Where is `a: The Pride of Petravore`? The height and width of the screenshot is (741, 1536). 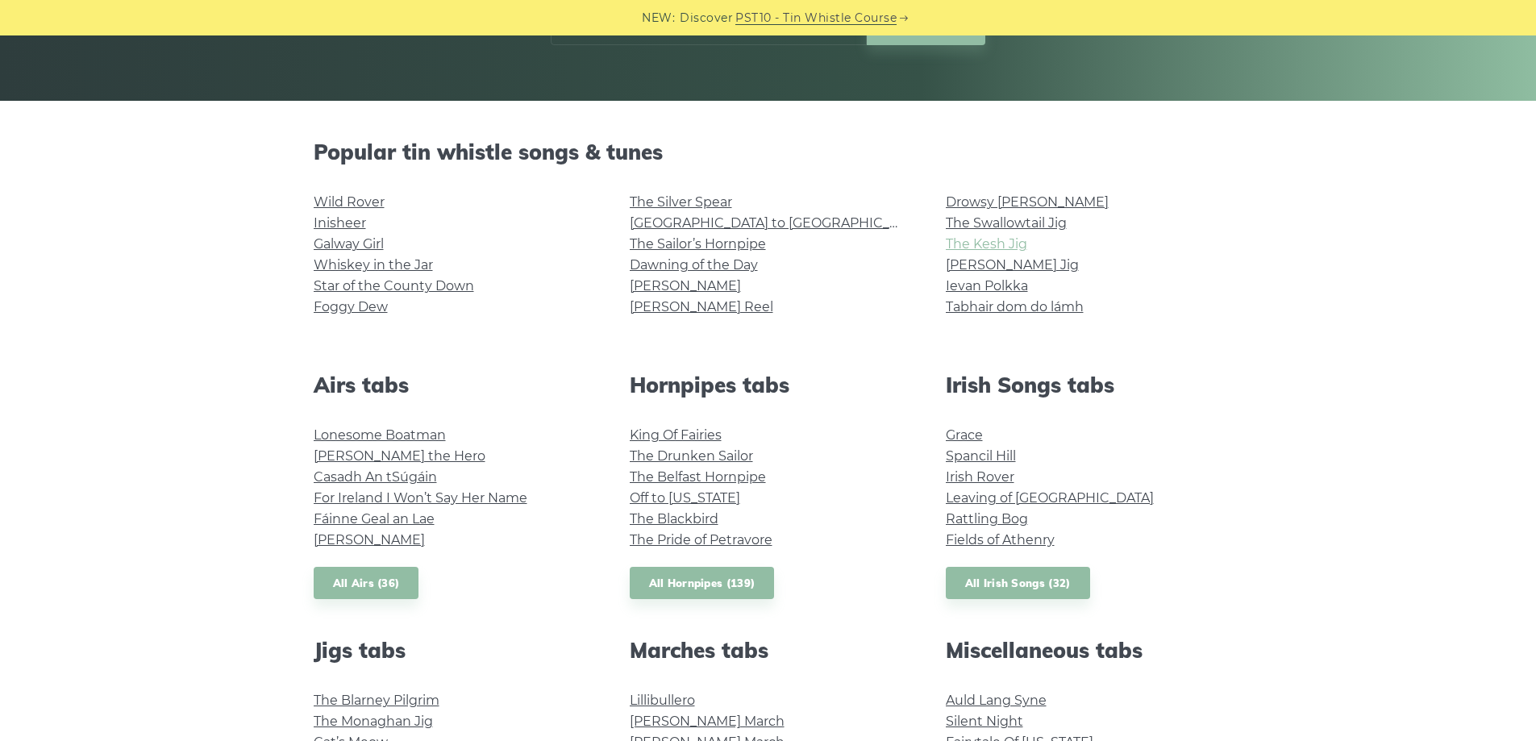 a: The Pride of Petravore is located at coordinates (700, 539).